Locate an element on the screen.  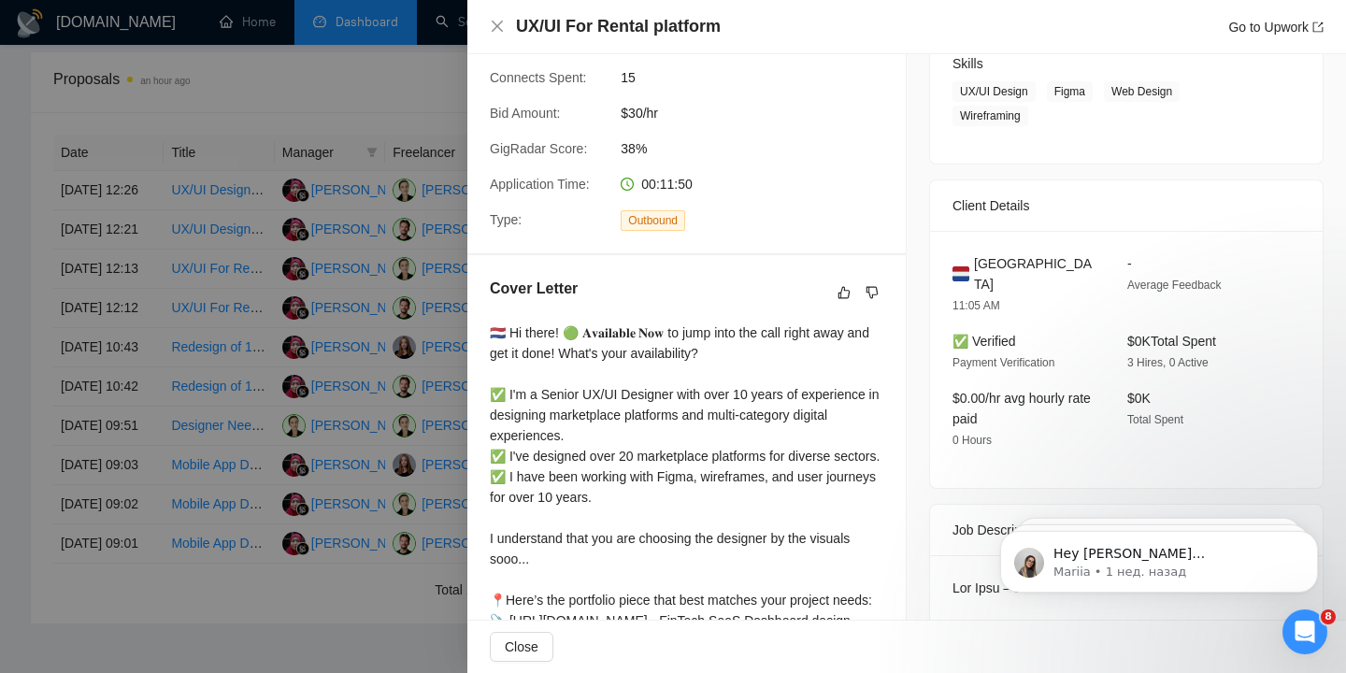
div: Client Details is located at coordinates (1127, 206).